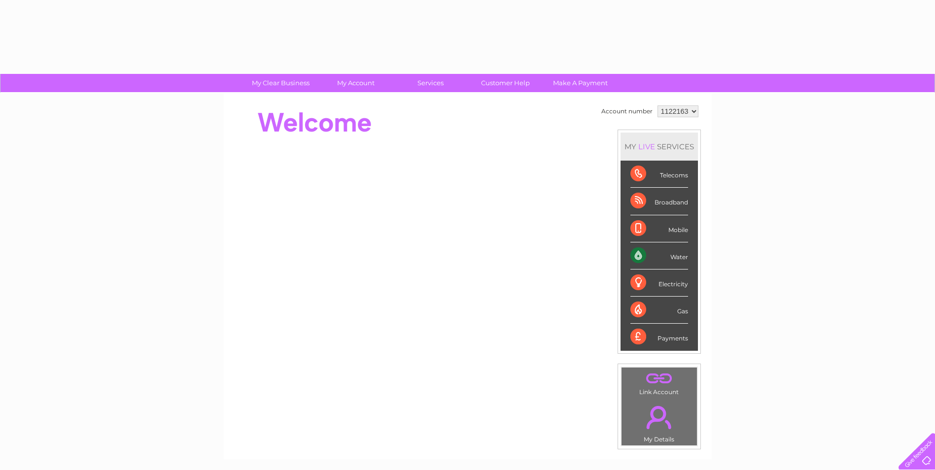 This screenshot has height=470, width=935. I want to click on div: Water, so click(659, 256).